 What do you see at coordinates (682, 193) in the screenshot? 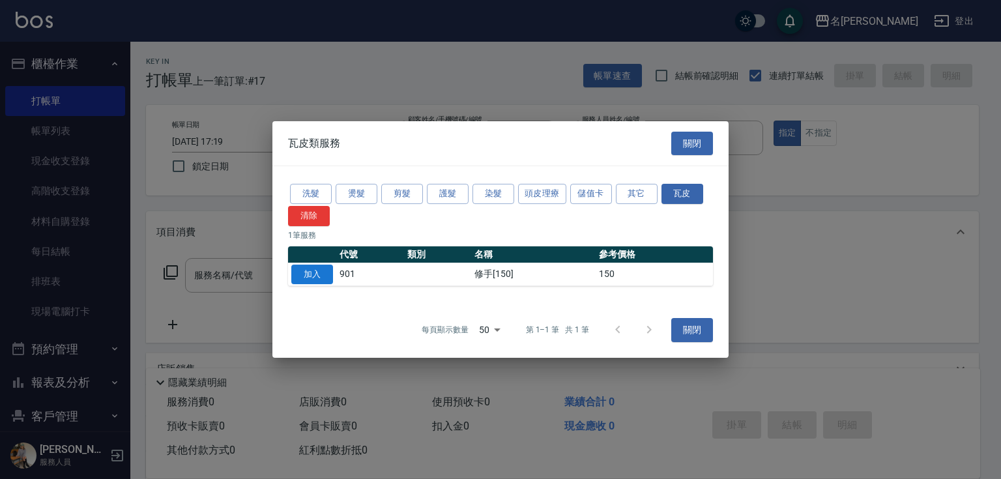
I see `button: 瓦皮` at bounding box center [682, 193].